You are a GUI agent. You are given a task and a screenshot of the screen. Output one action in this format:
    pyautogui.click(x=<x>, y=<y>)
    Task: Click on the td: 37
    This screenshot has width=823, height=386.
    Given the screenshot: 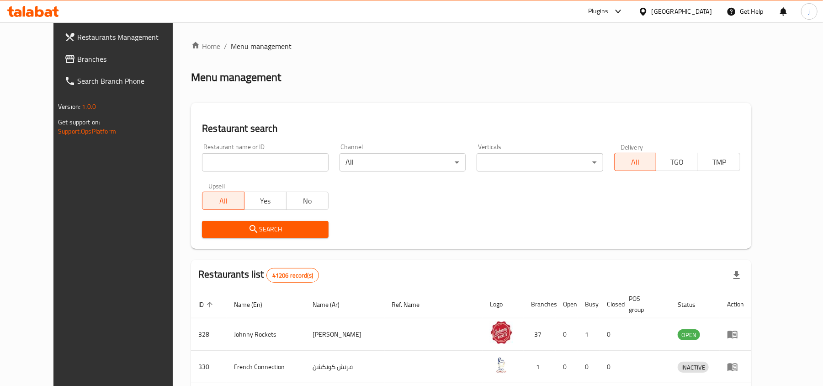 What is the action you would take?
    pyautogui.click(x=540, y=334)
    